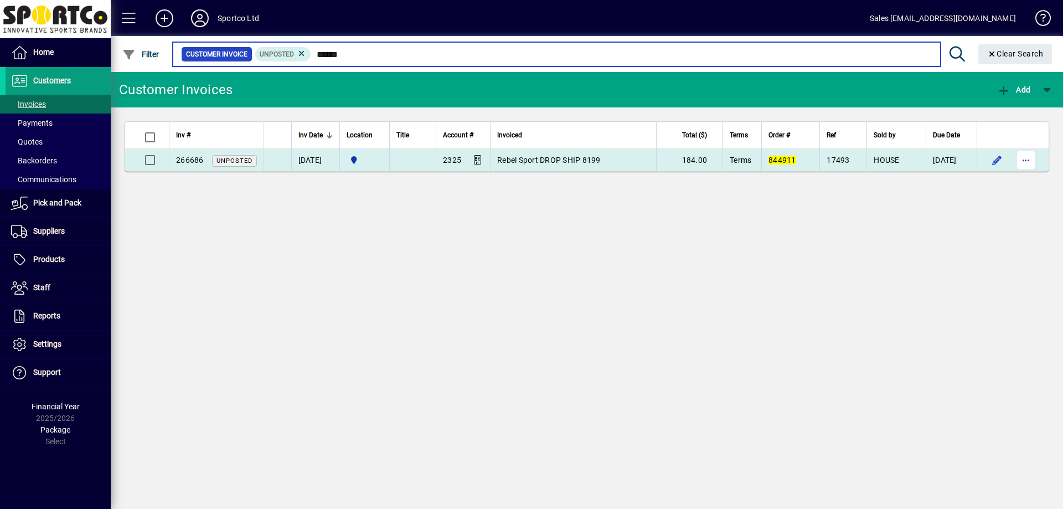  I want to click on a: Products, so click(58, 260).